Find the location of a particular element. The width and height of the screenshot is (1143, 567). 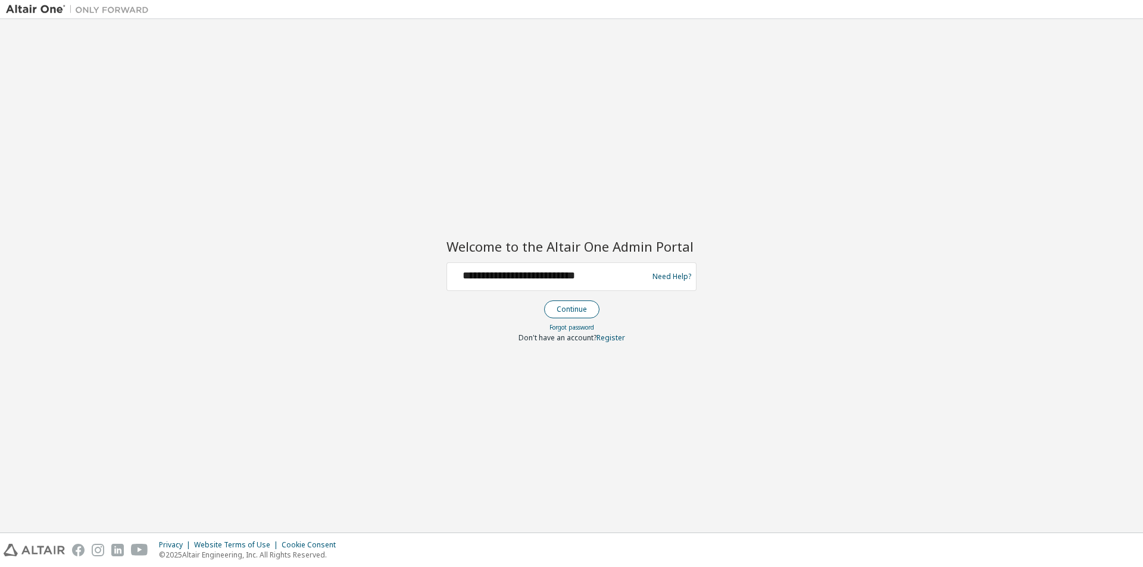

span: Don't have an account? is located at coordinates (557, 338).